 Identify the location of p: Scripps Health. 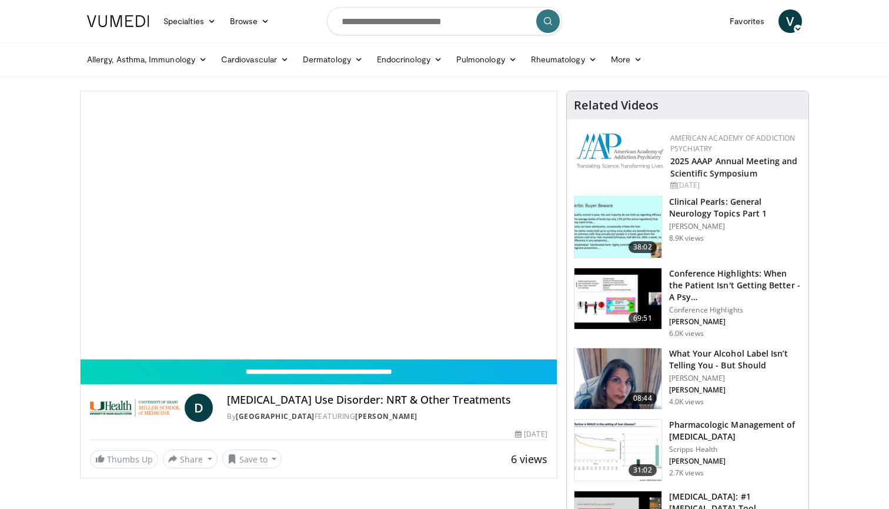
(735, 449).